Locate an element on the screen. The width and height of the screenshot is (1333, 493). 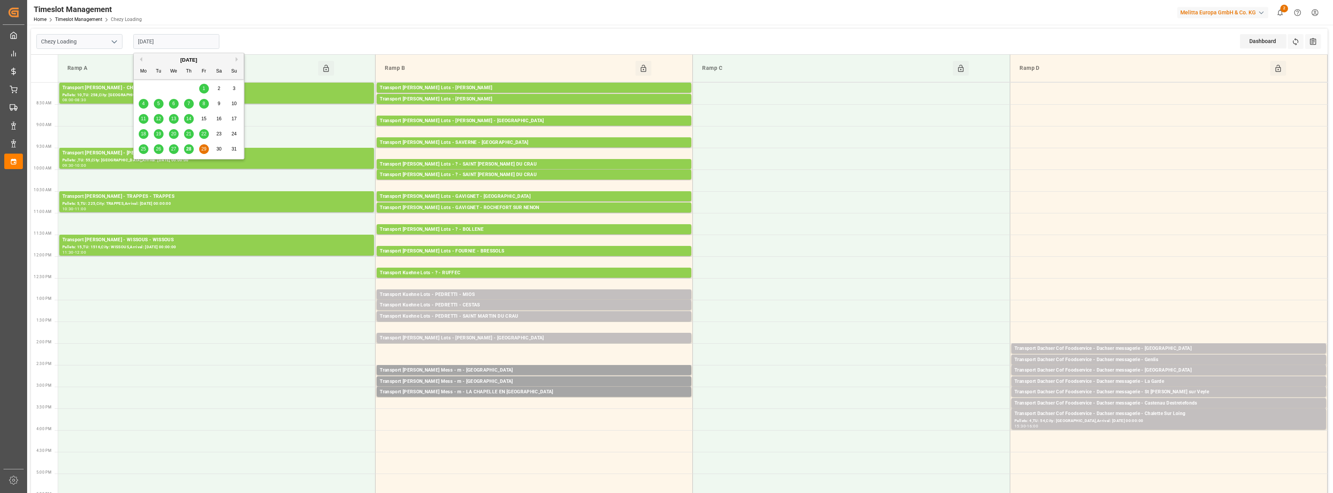
div: Transport Dachser Cof Foodservice - Dachser messagerie - Castenau Destretefonds is located at coordinates (1169, 403).